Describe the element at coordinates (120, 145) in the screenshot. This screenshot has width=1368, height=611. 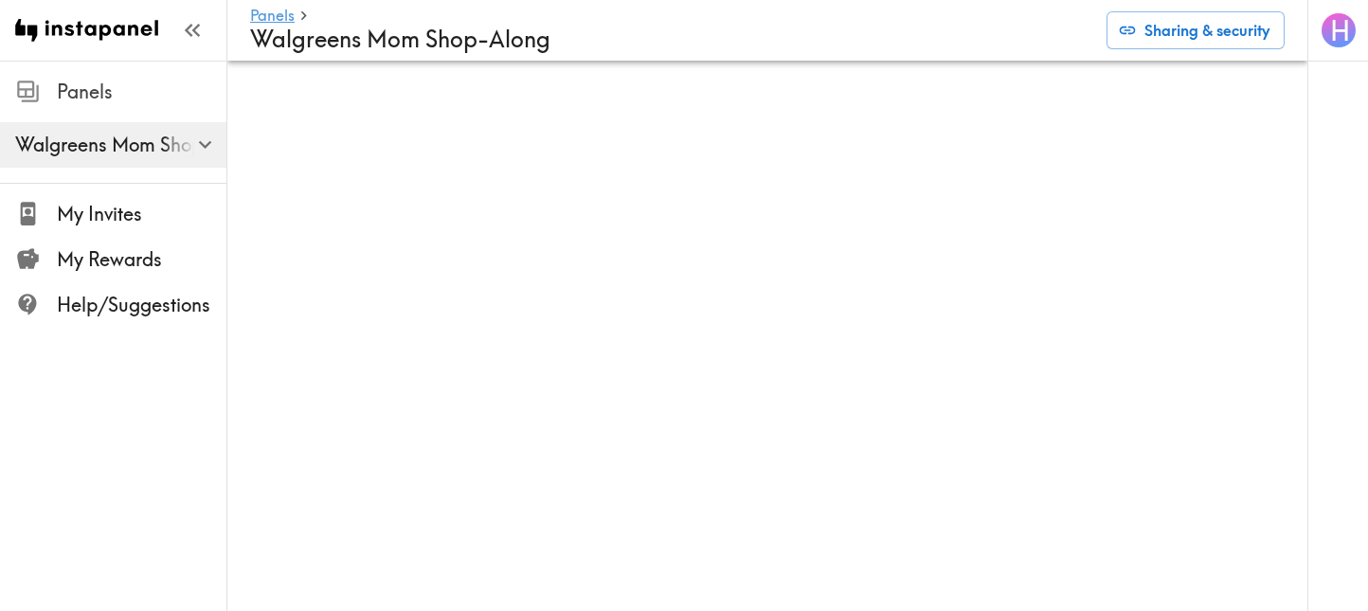
I see `span: Walgreens Mom Shop-Along` at that location.